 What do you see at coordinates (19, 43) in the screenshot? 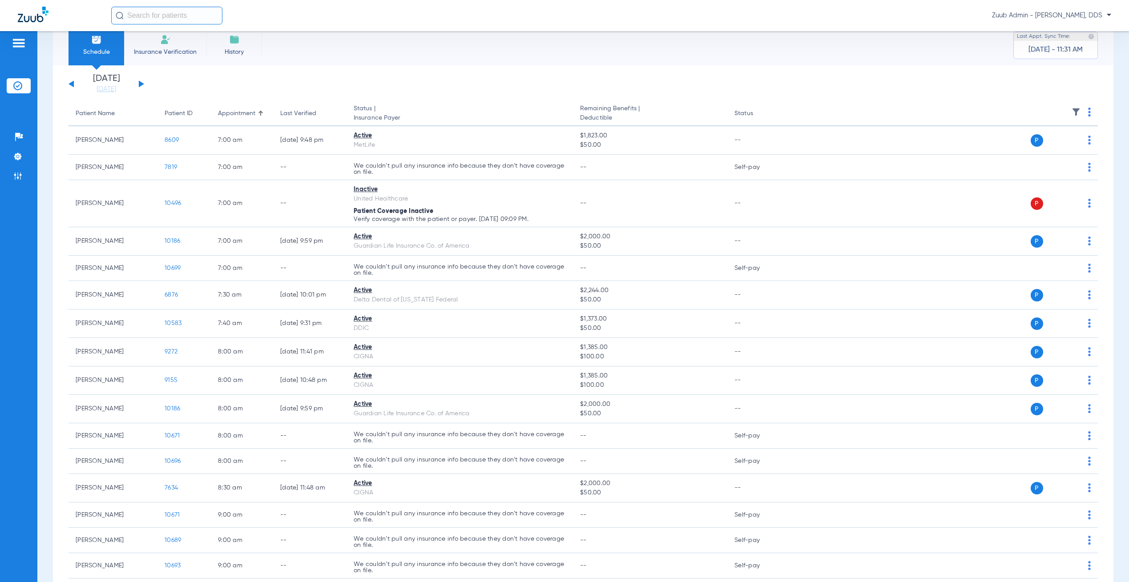
I see `img: hamburger-icon` at bounding box center [19, 43].